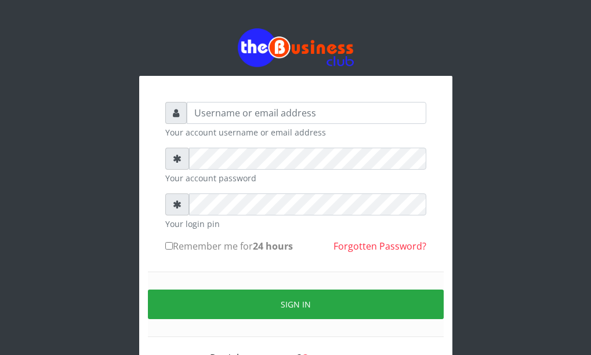  Describe the element at coordinates (169, 246) in the screenshot. I see `input: Remember me for24 hours` at that location.